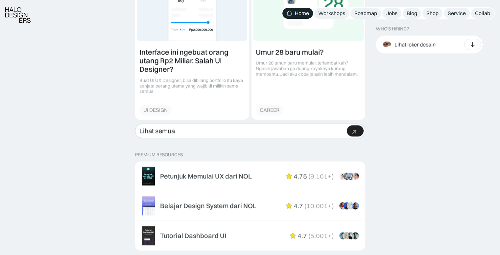  I want to click on div: Home, so click(302, 13).